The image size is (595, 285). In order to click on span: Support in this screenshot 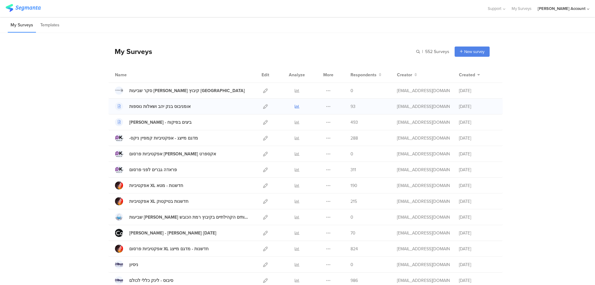, I will do `click(494, 8)`.